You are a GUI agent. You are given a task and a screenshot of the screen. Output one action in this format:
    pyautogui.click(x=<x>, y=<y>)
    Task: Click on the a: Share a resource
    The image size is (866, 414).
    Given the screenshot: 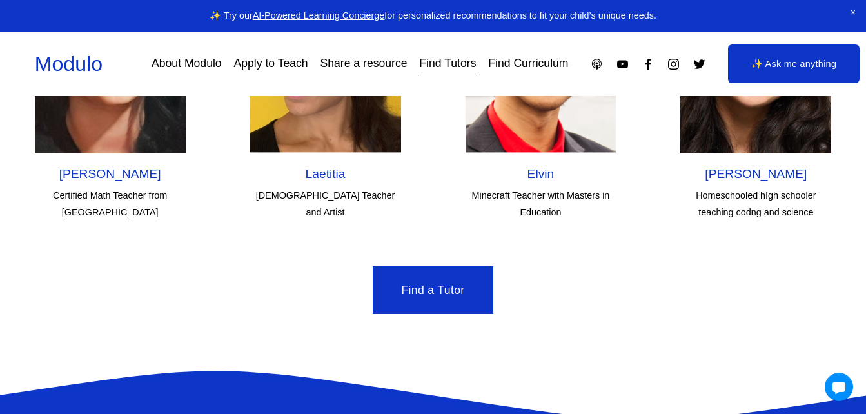 What is the action you would take?
    pyautogui.click(x=363, y=64)
    